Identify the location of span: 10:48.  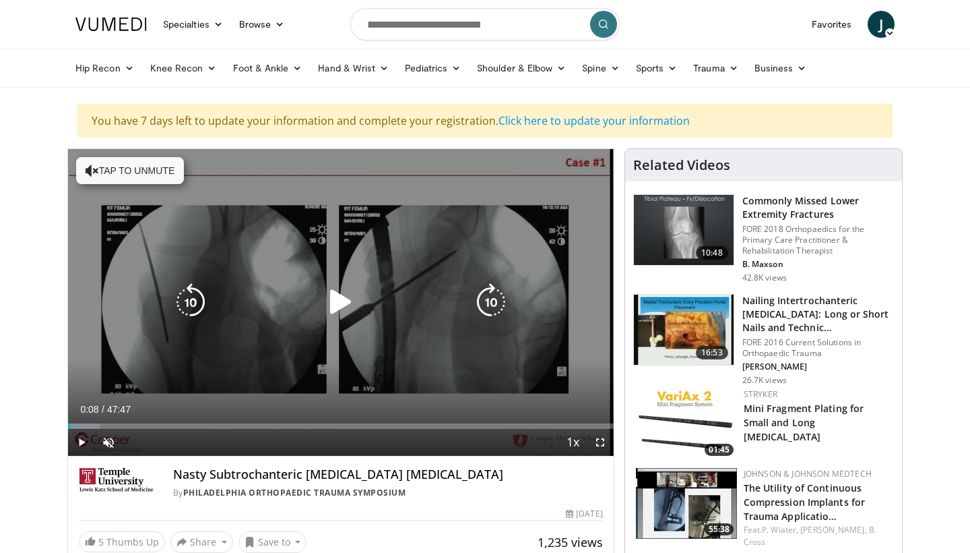
(712, 253).